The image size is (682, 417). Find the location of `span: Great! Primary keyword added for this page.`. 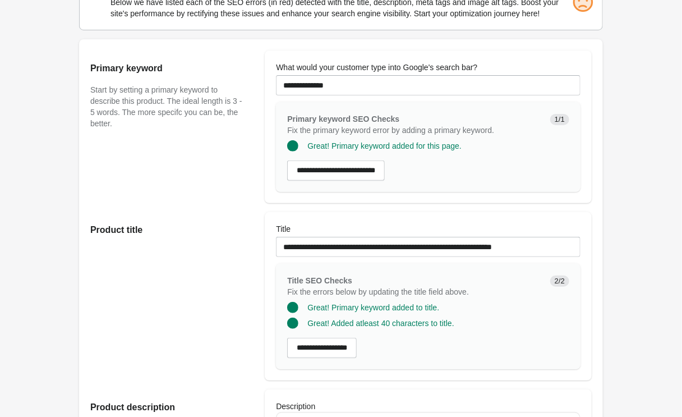

span: Great! Primary keyword added for this page. is located at coordinates (384, 146).